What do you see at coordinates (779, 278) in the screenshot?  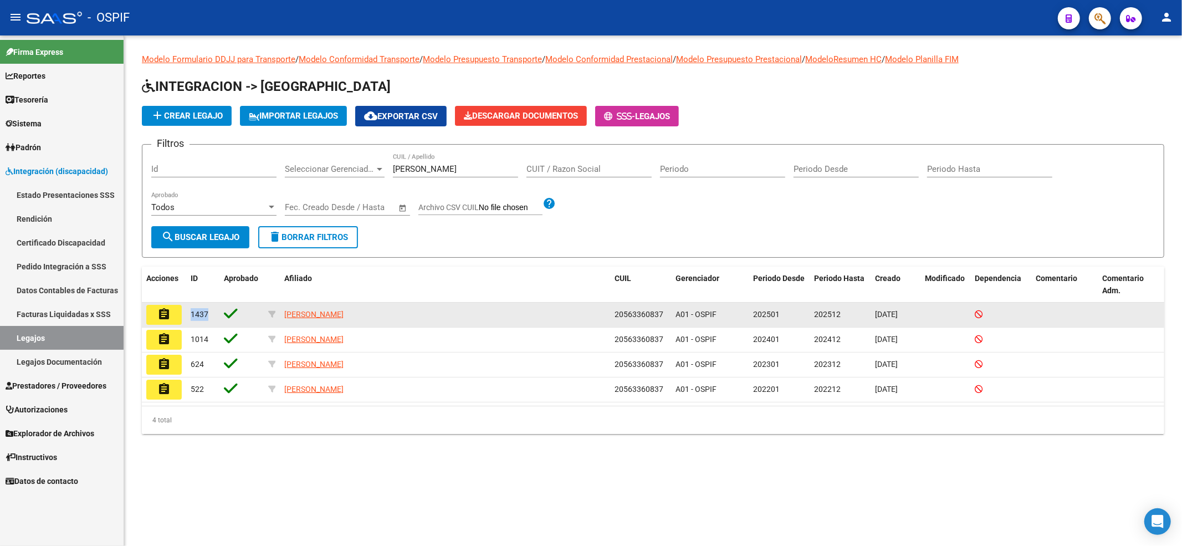 I see `span: Periodo Desde` at bounding box center [779, 278].